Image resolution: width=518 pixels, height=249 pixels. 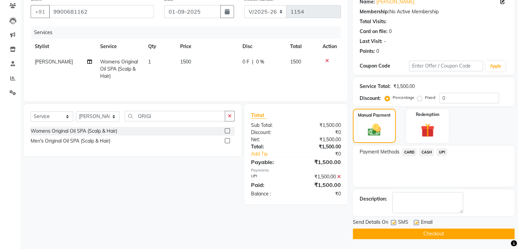 I want to click on label: Manual Payment, so click(x=375, y=115).